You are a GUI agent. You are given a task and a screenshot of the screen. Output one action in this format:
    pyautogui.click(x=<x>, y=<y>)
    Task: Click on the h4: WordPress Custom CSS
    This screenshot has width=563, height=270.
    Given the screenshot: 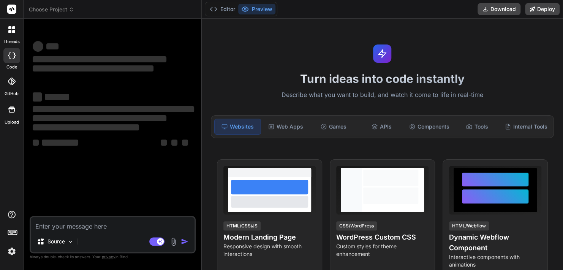 What is the action you would take?
    pyautogui.click(x=382, y=237)
    